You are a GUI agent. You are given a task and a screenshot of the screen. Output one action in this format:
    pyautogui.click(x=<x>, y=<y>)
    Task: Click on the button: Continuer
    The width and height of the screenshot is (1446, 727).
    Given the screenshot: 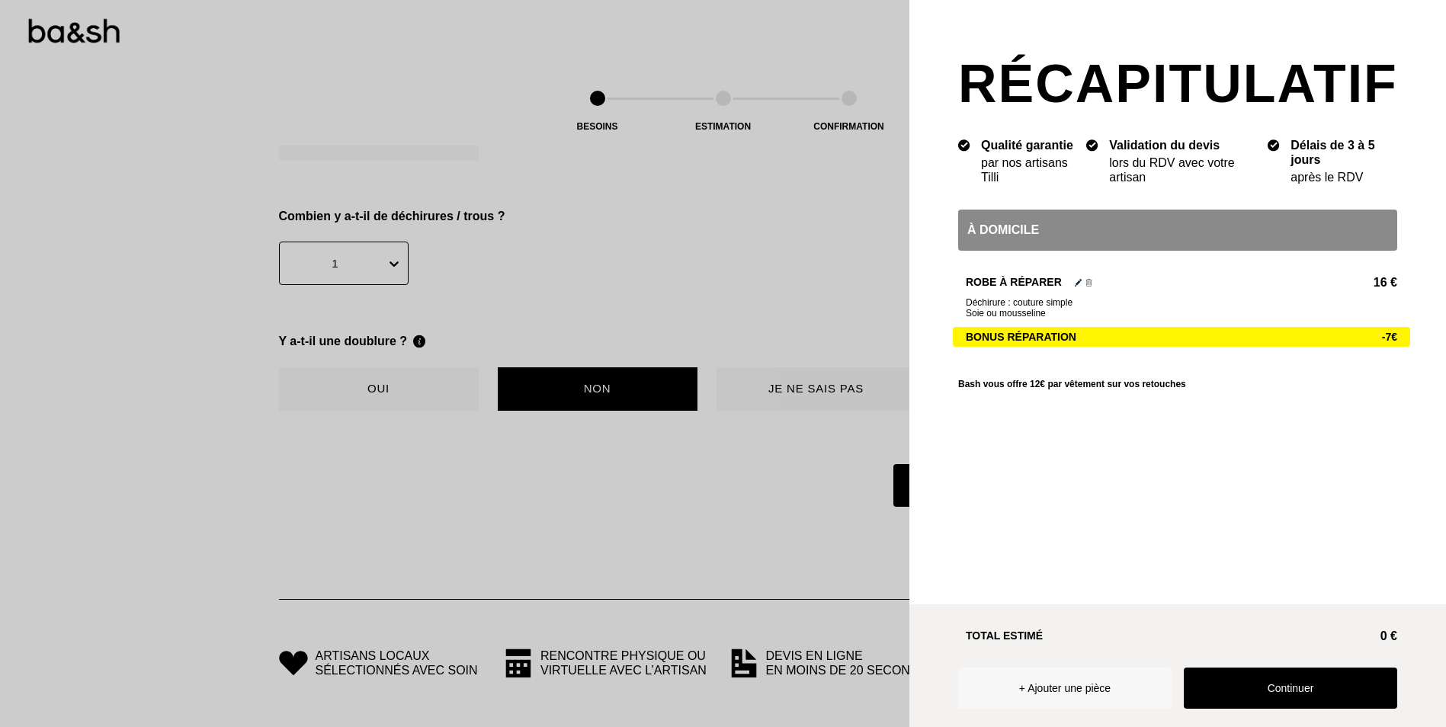 What is the action you would take?
    pyautogui.click(x=1291, y=688)
    